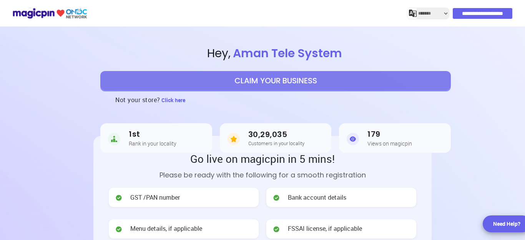  Describe the element at coordinates (390, 143) in the screenshot. I see `h5: Views on magicpin` at that location.